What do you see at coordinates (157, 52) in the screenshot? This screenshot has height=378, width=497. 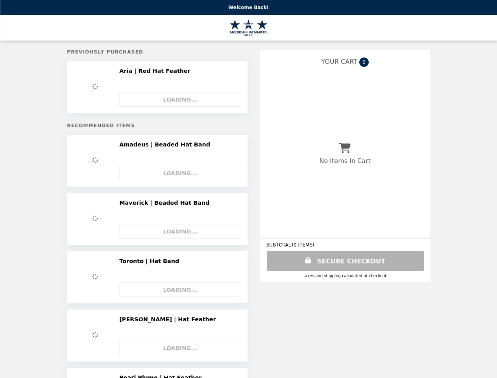 I see `h5: Previously Purchased` at bounding box center [157, 52].